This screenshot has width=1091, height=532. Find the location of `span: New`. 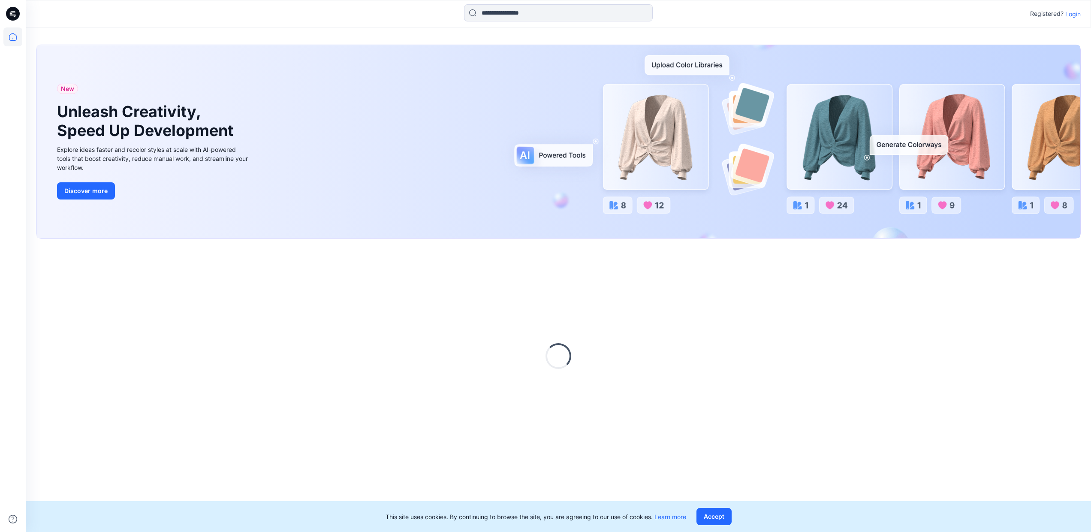

span: New is located at coordinates (67, 89).